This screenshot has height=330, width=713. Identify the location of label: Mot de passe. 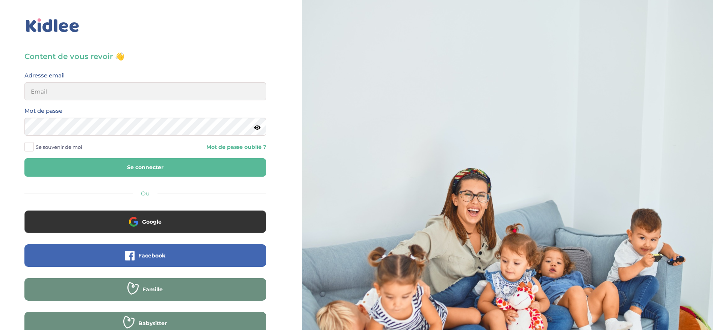
(43, 111).